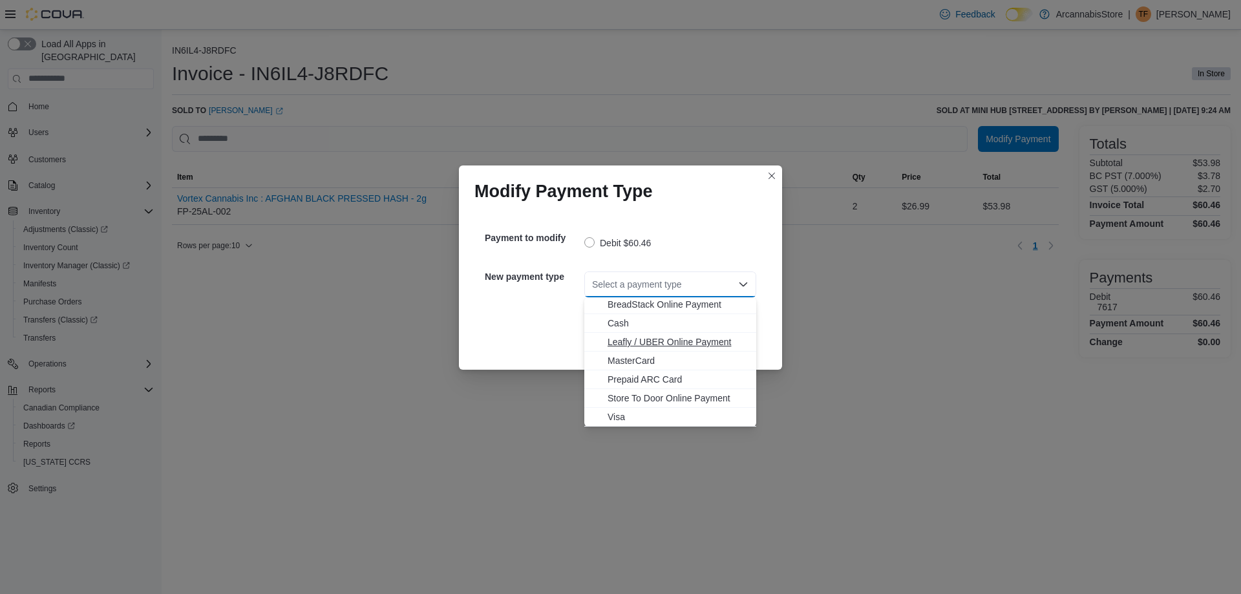  I want to click on button: Close list of options, so click(743, 284).